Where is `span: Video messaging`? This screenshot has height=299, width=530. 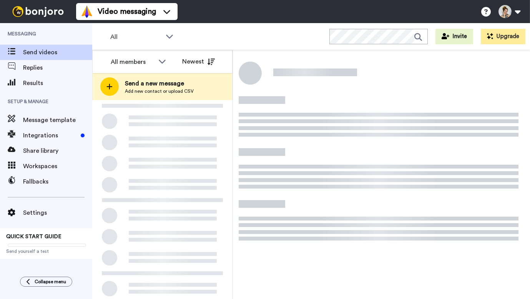
span: Video messaging is located at coordinates (127, 12).